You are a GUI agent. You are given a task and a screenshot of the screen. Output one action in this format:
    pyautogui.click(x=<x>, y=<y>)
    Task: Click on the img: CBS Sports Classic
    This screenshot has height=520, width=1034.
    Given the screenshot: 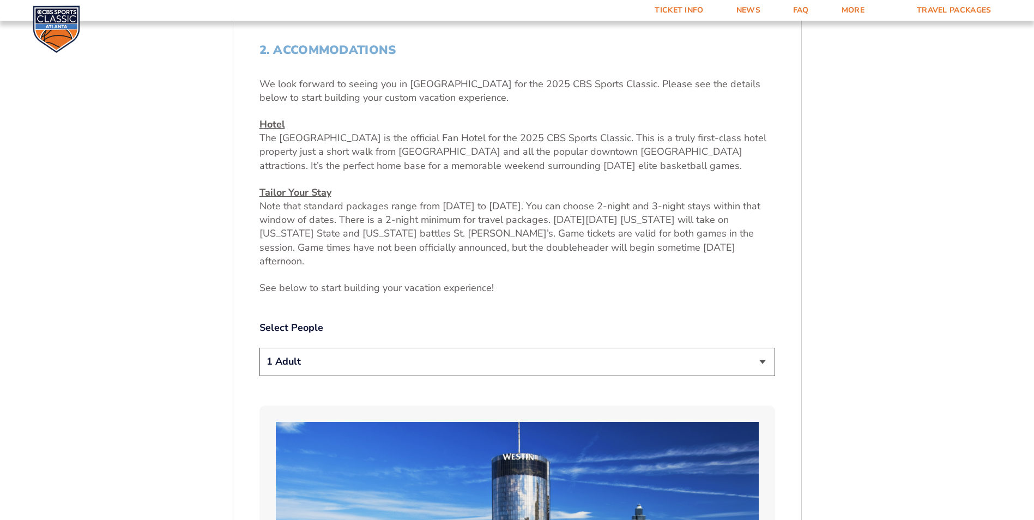 What is the action you would take?
    pyautogui.click(x=56, y=29)
    